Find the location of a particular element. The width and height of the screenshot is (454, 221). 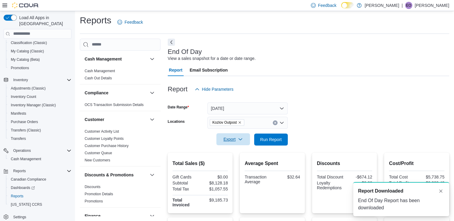

div: Notification is located at coordinates (401, 191).